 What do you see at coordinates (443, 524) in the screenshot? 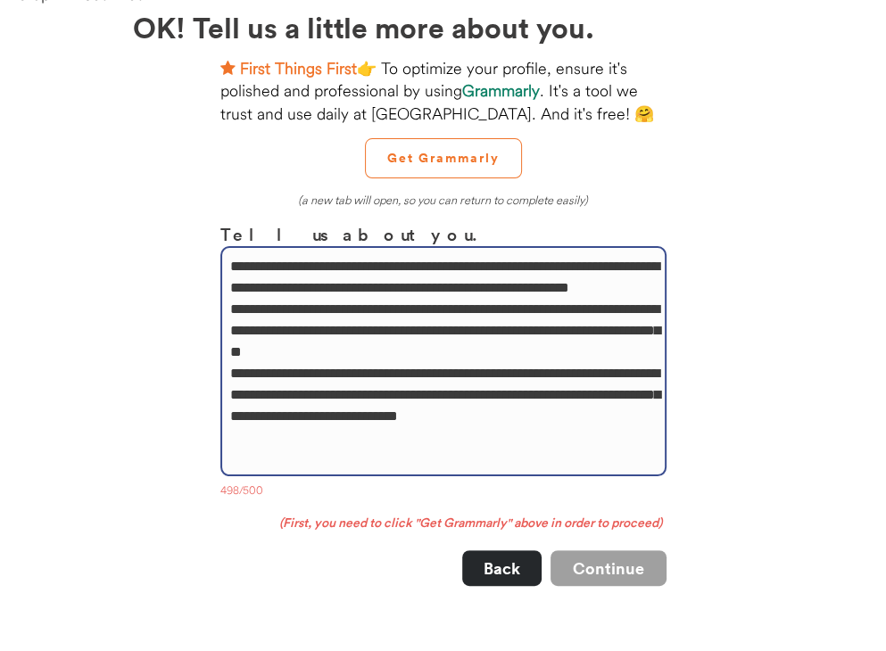
I see `div: (First, you need to click "Get Grammarly" above in order to proceed)` at bounding box center [443, 524].